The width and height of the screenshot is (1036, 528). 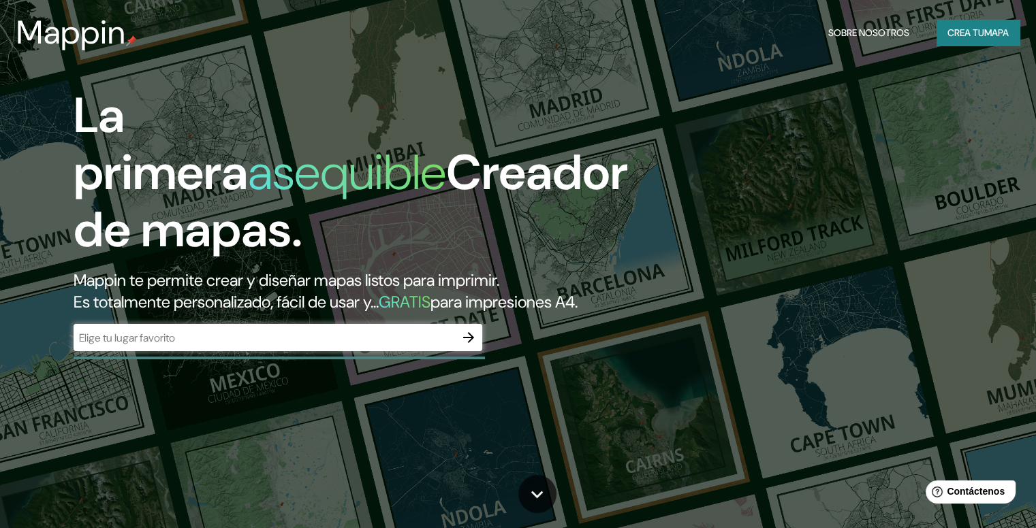 I want to click on font: GRATIS, so click(x=405, y=302).